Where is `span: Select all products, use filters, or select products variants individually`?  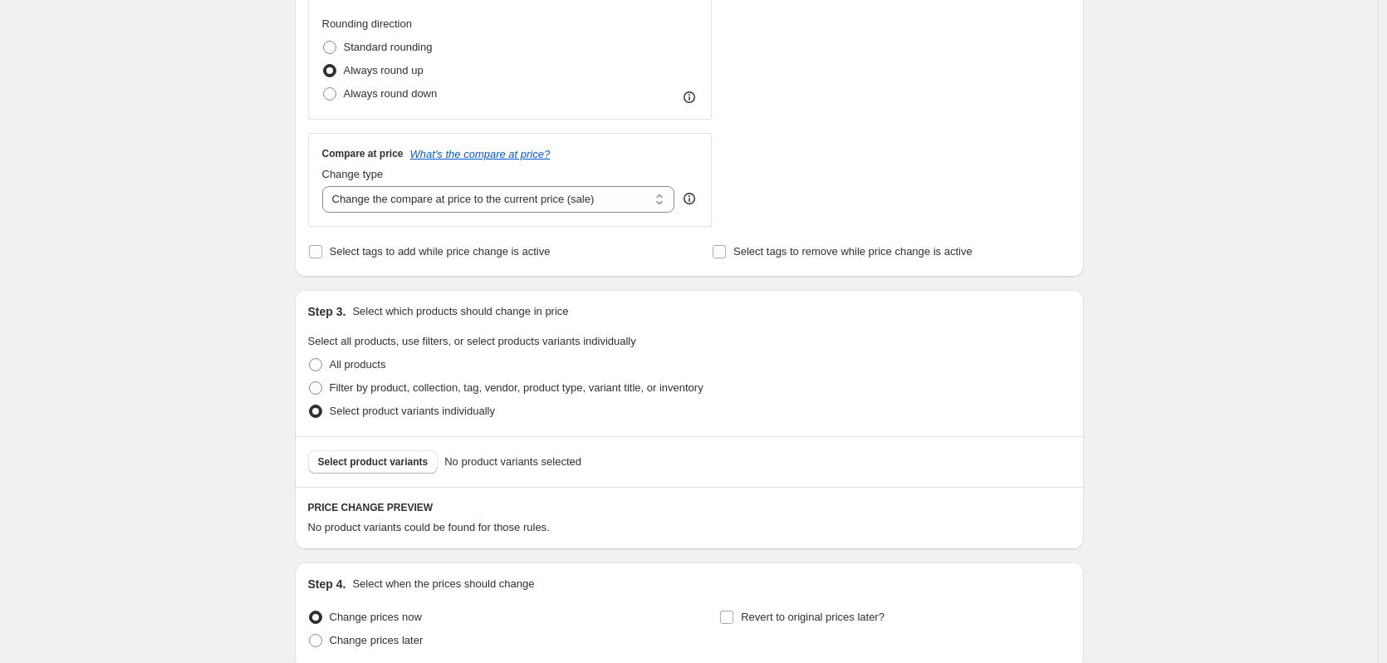
span: Select all products, use filters, or select products variants individually is located at coordinates (472, 340).